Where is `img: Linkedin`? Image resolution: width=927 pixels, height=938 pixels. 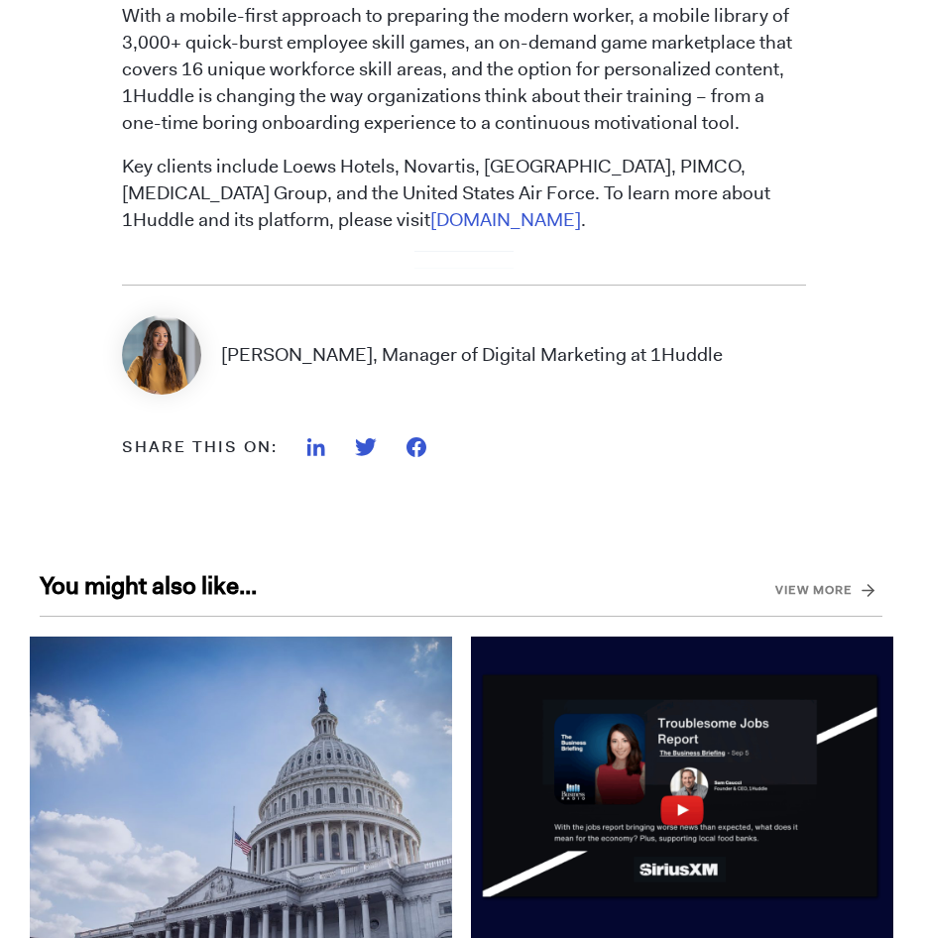 img: Linkedin is located at coordinates (316, 447).